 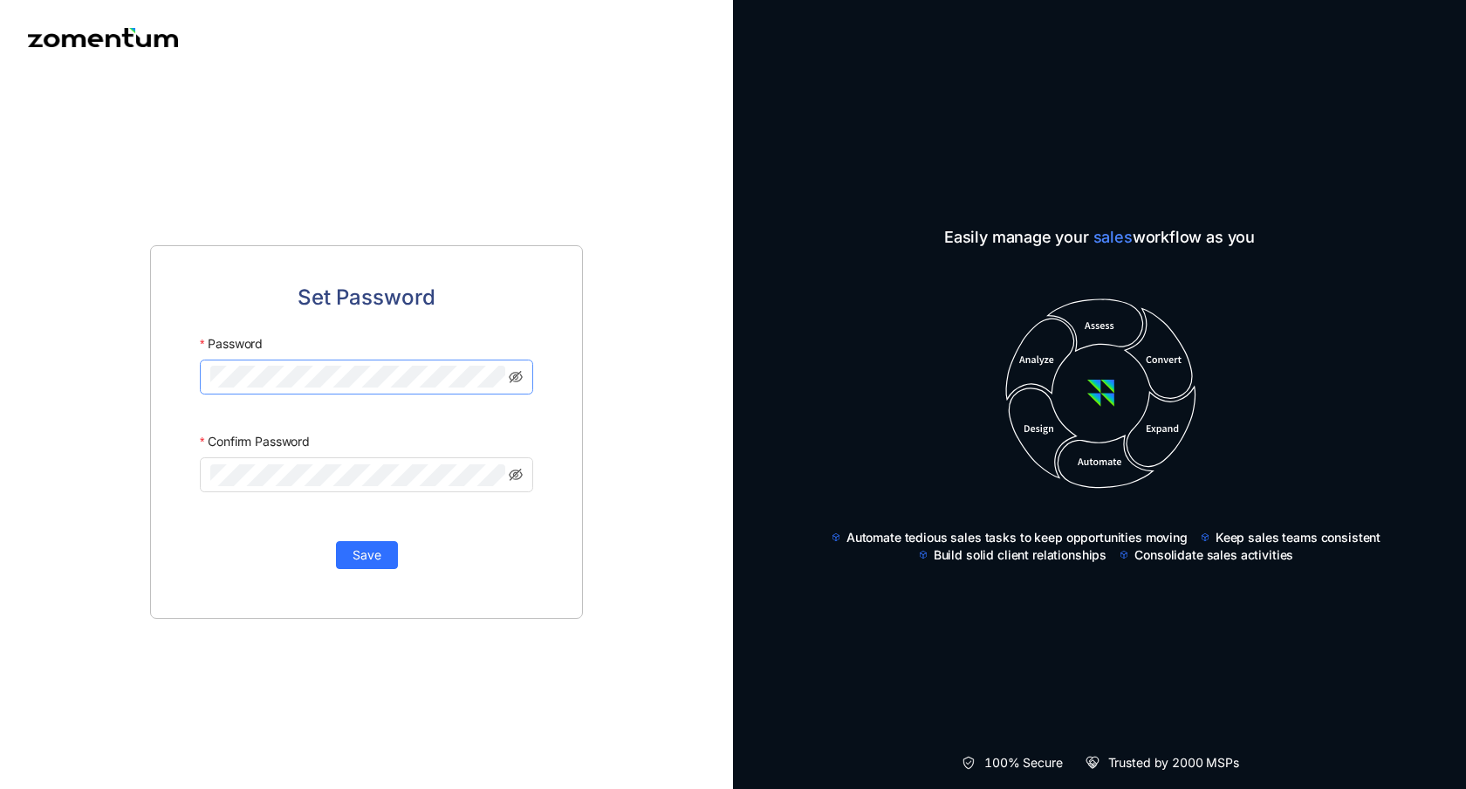 What do you see at coordinates (255, 442) in the screenshot?
I see `label: Confirm Password` at bounding box center [255, 442].